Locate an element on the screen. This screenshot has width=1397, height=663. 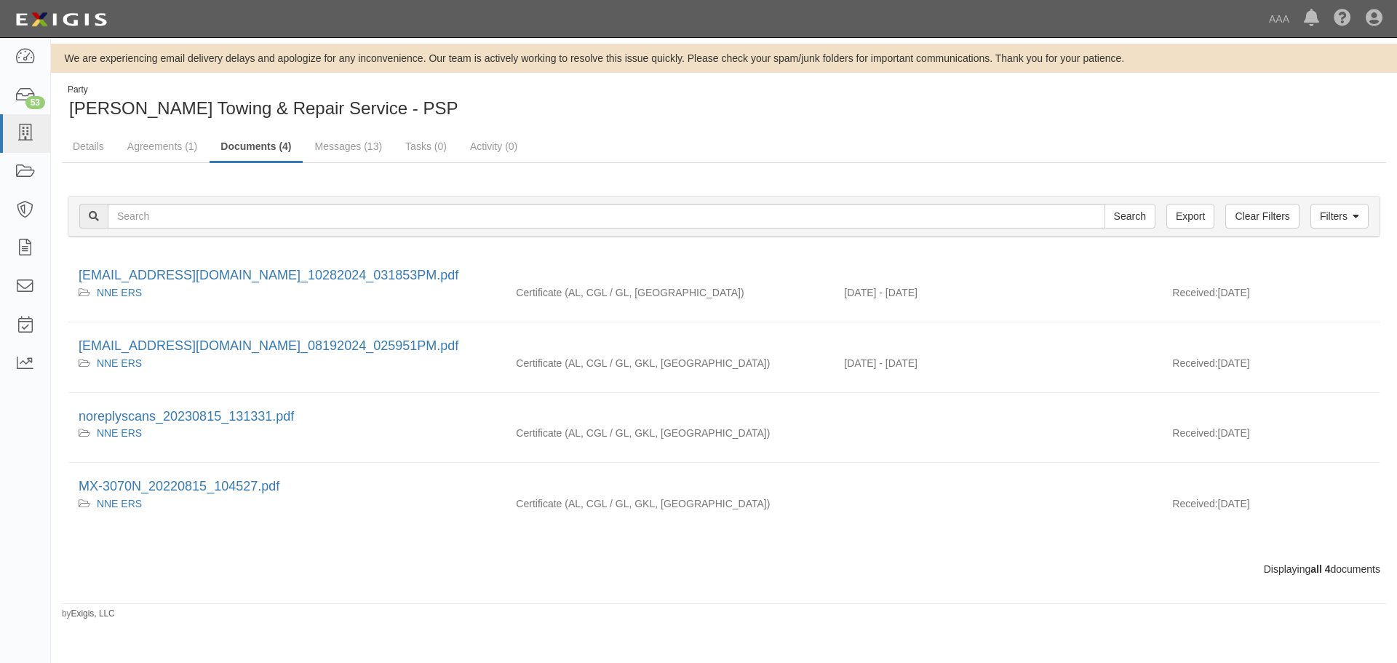
a: Export is located at coordinates (1190, 216).